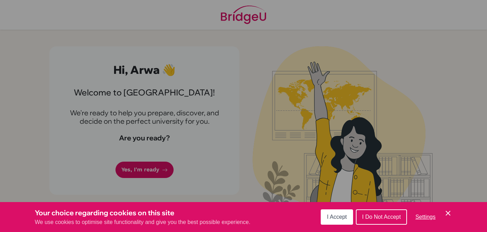  Describe the element at coordinates (337, 216) in the screenshot. I see `span: I Accept` at that location.